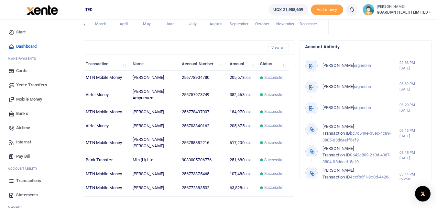 The width and height of the screenshot is (437, 208). Describe the element at coordinates (327, 10) in the screenshot. I see `span: Add money` at that location.